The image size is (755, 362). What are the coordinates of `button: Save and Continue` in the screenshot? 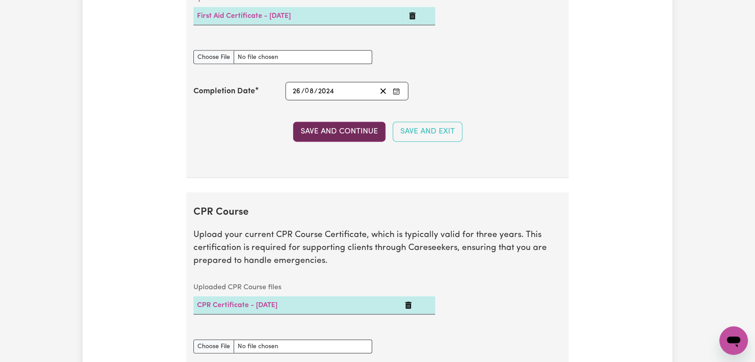 It's located at (339, 132).